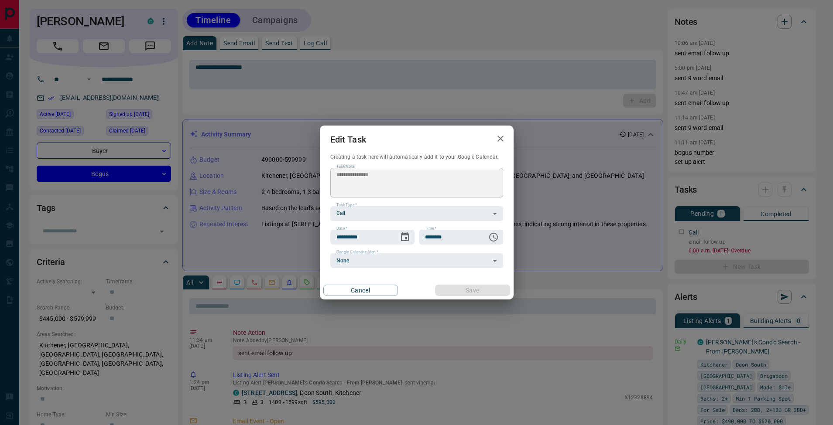 This screenshot has height=425, width=833. Describe the element at coordinates (360, 291) in the screenshot. I see `button: Cancel` at that location.